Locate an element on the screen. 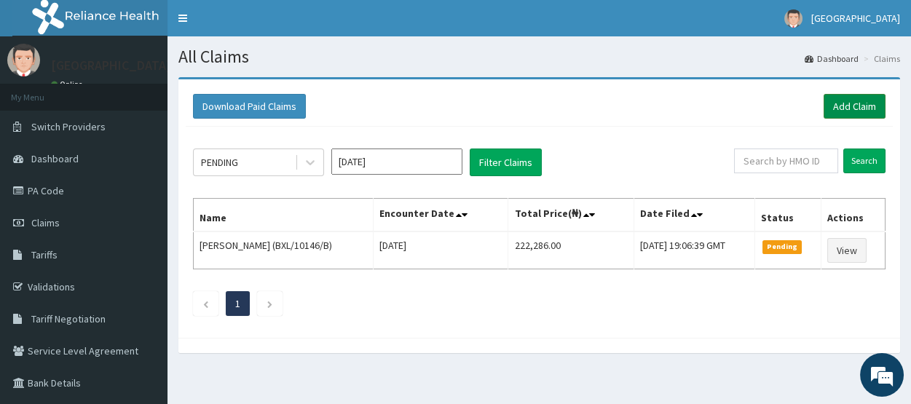 Image resolution: width=911 pixels, height=404 pixels. a: Add Claim is located at coordinates (854, 106).